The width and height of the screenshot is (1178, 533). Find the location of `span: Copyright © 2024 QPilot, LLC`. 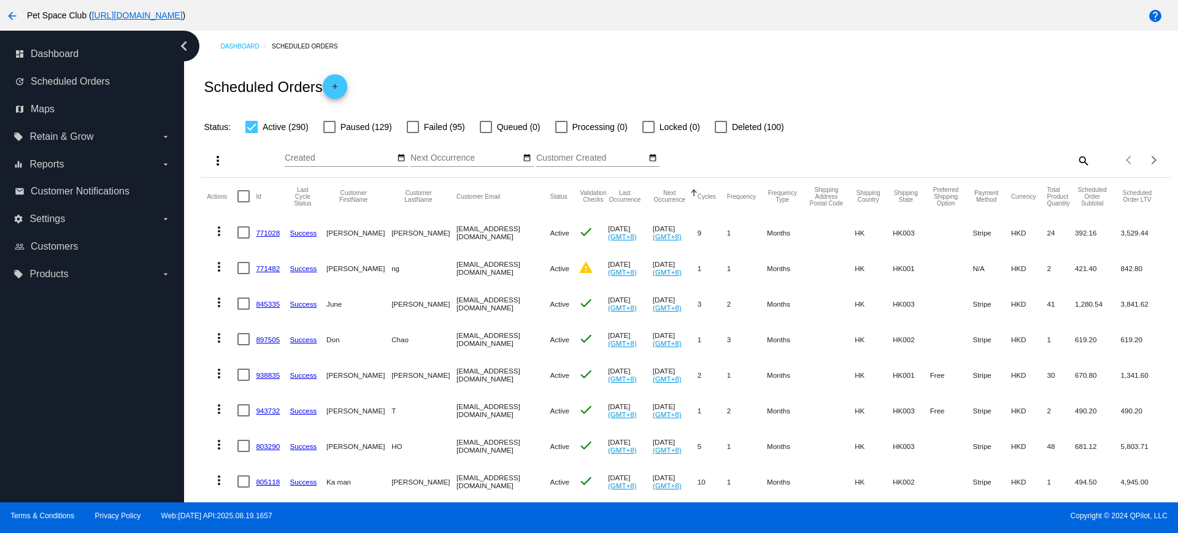

span: Copyright © 2024 QPilot, LLC is located at coordinates (884, 516).